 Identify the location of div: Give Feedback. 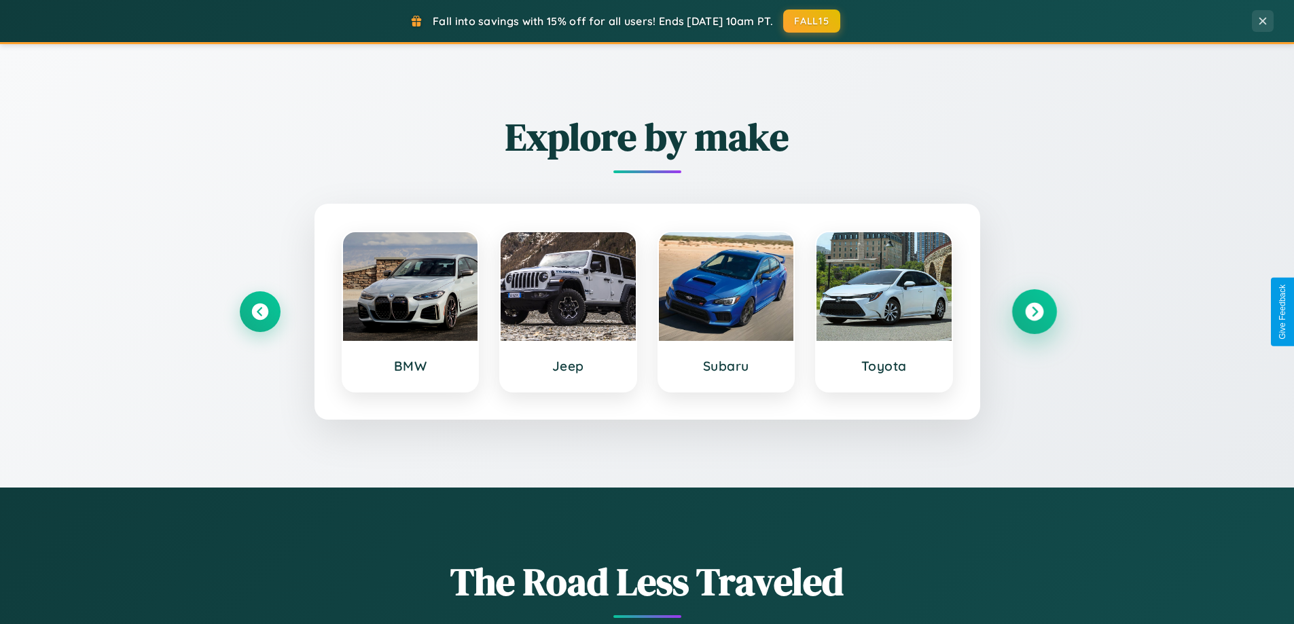
(1282, 312).